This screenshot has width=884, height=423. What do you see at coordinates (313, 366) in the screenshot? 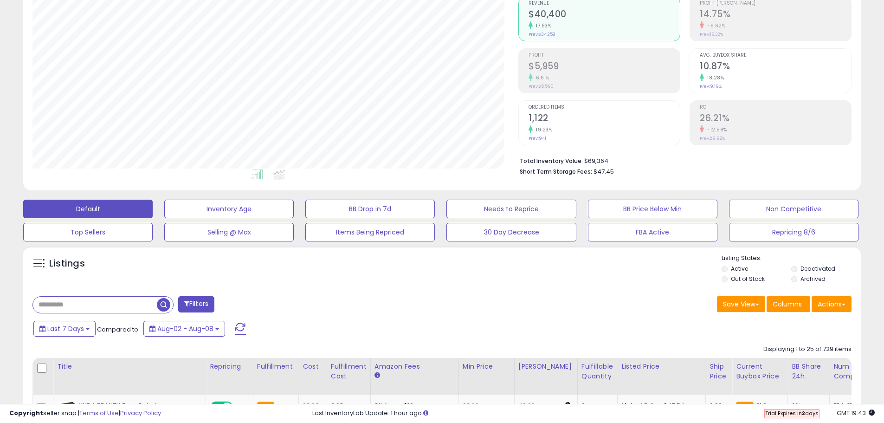
I see `div: Cost` at bounding box center [313, 366].